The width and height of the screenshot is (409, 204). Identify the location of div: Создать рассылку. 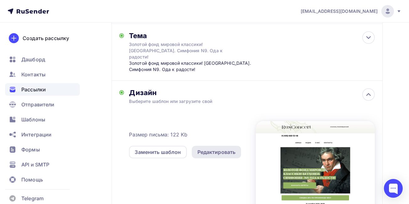
(46, 38).